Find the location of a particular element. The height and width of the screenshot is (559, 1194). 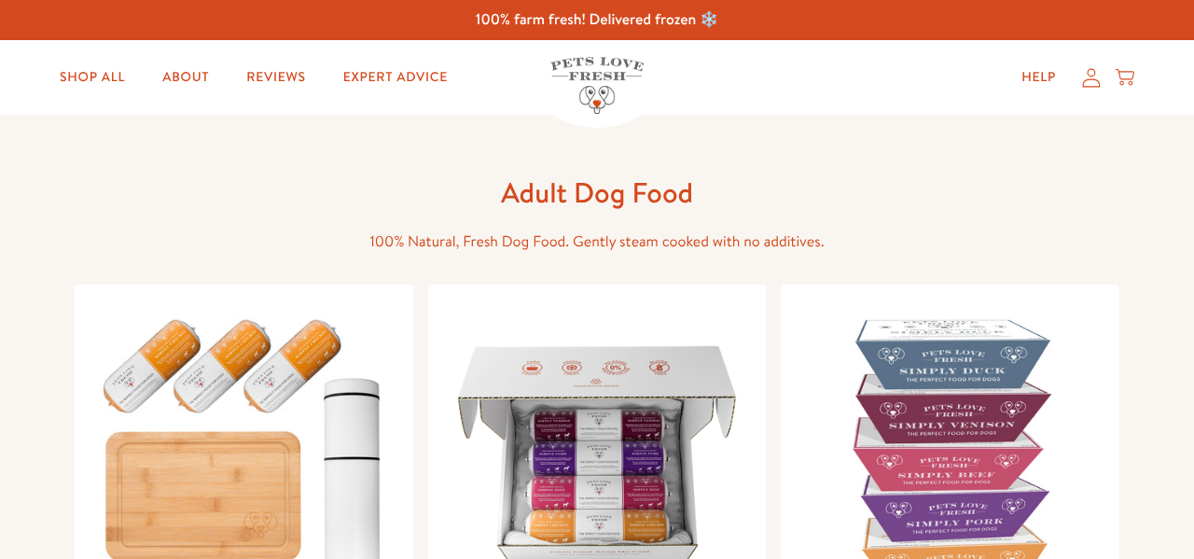

a: Shop All is located at coordinates (92, 77).